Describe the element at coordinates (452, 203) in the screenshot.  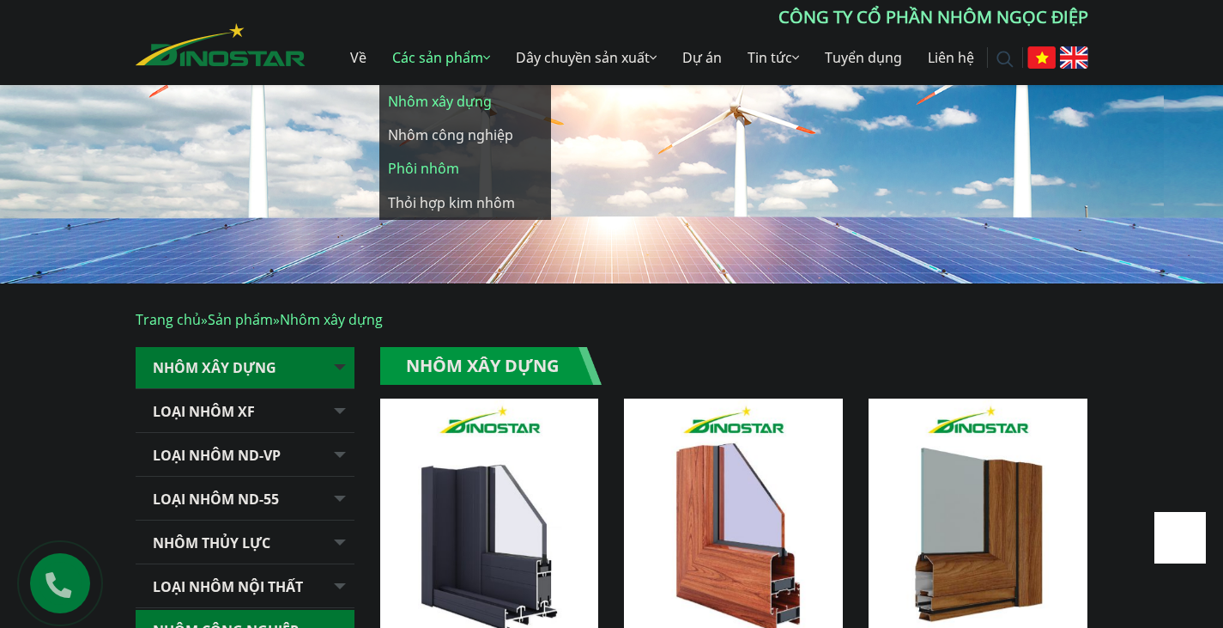
I see `font: Thỏi hợp kim nhôm` at that location.